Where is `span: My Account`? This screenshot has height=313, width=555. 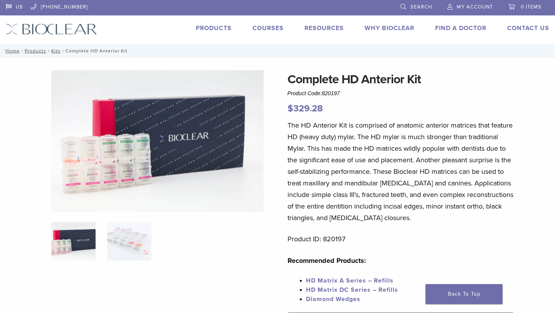 span: My Account is located at coordinates (475, 7).